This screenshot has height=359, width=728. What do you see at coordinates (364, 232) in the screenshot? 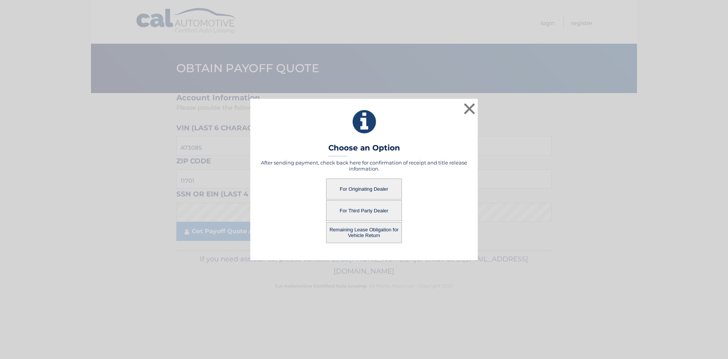
I see `button: Remaining Lease Obligation for Vehicle Return` at bounding box center [364, 232].